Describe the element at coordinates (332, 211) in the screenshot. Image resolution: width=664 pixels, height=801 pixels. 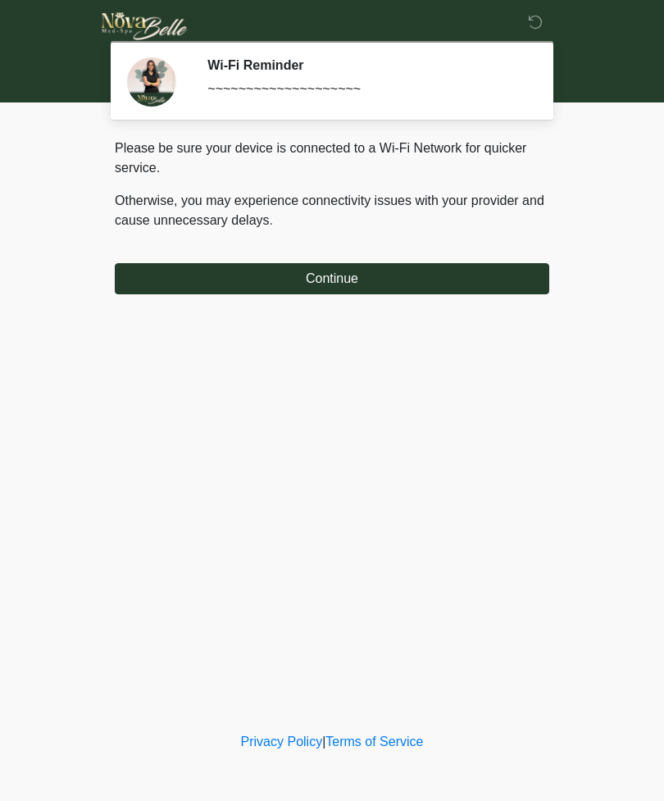
I see `p: Otherwise, you may experience connectivity issues with your provider and cause unnecessary delays` at that location.